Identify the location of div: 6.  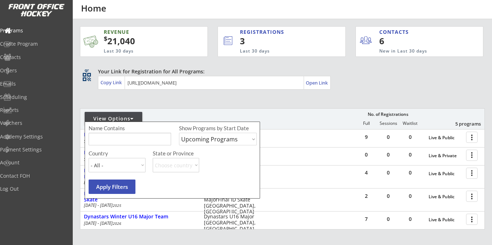
(401, 41).